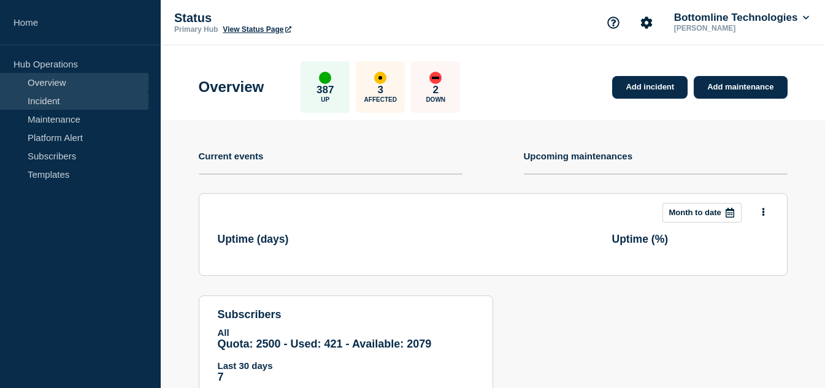  I want to click on button: Account settings, so click(646, 23).